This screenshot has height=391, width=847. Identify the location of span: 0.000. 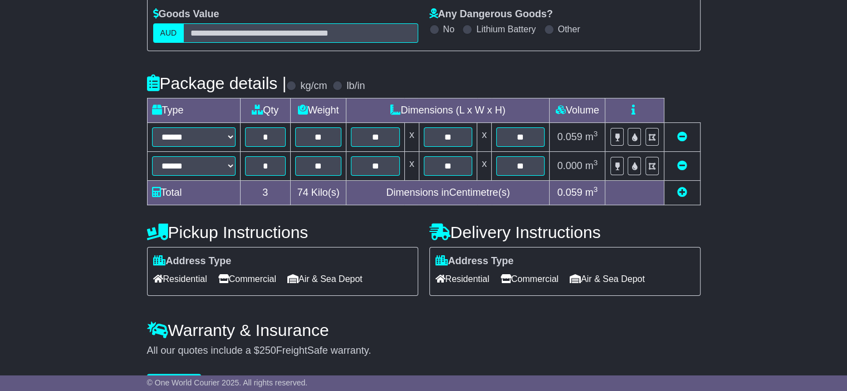
(570, 166).